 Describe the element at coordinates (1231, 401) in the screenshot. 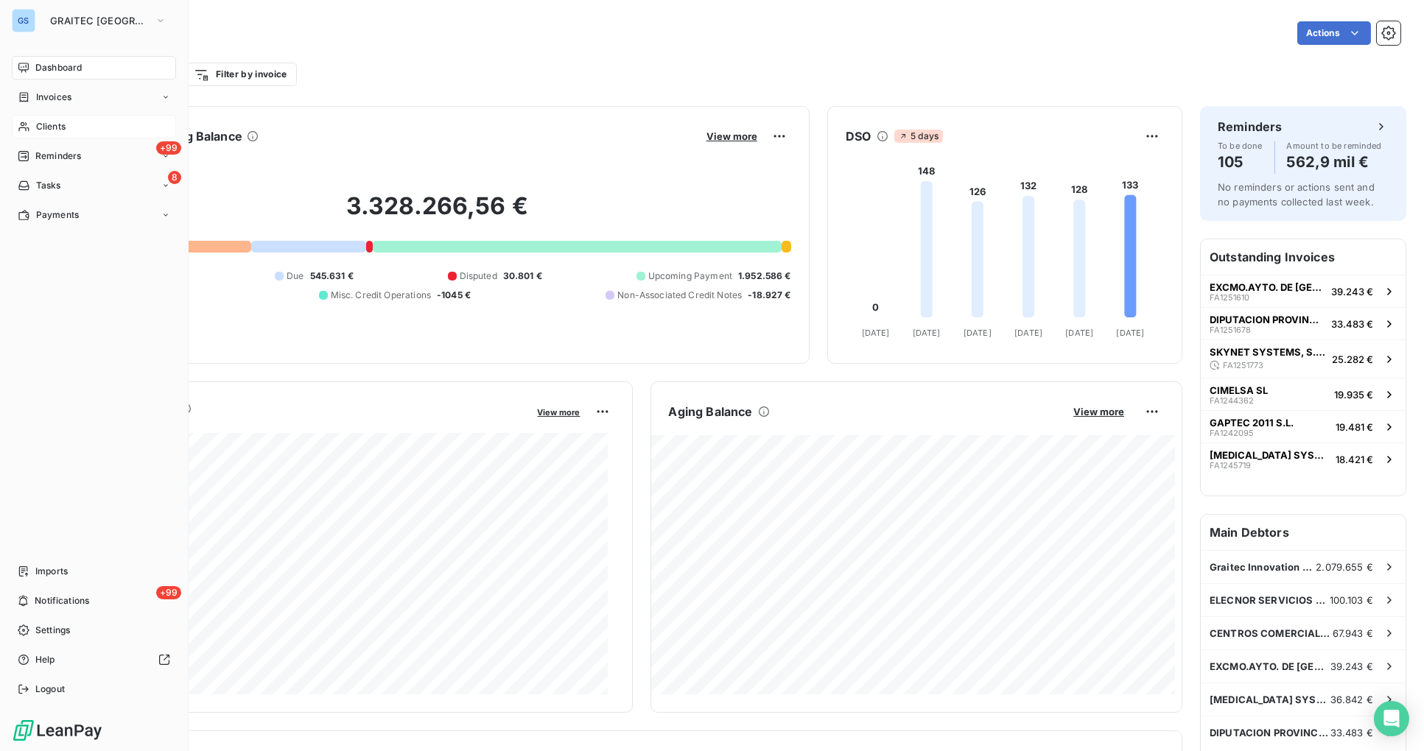

I see `span: FA1244362` at that location.